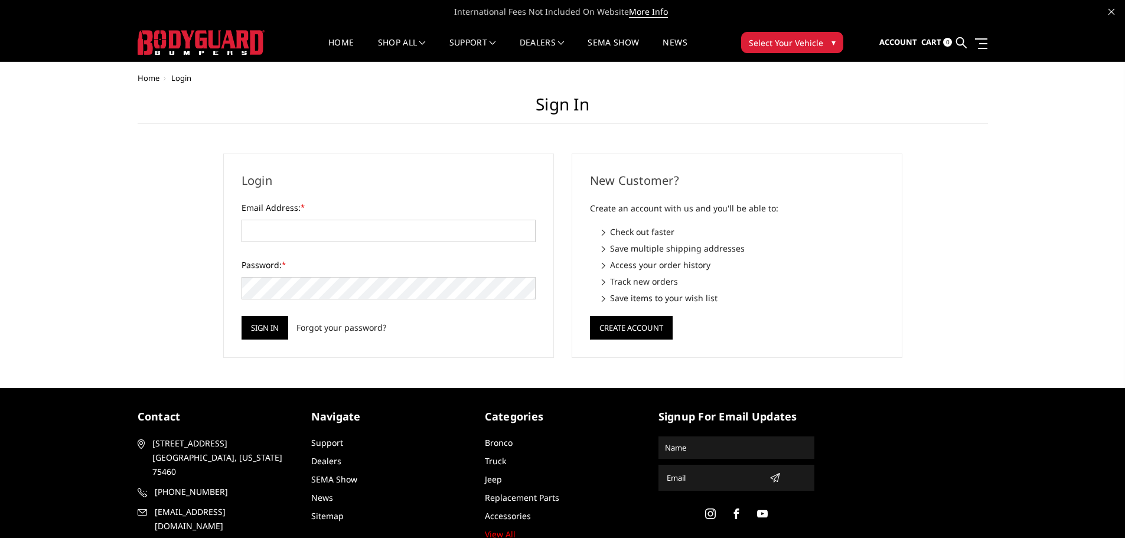 This screenshot has height=538, width=1125. Describe the element at coordinates (736, 416) in the screenshot. I see `h5: signup for email updates` at that location.